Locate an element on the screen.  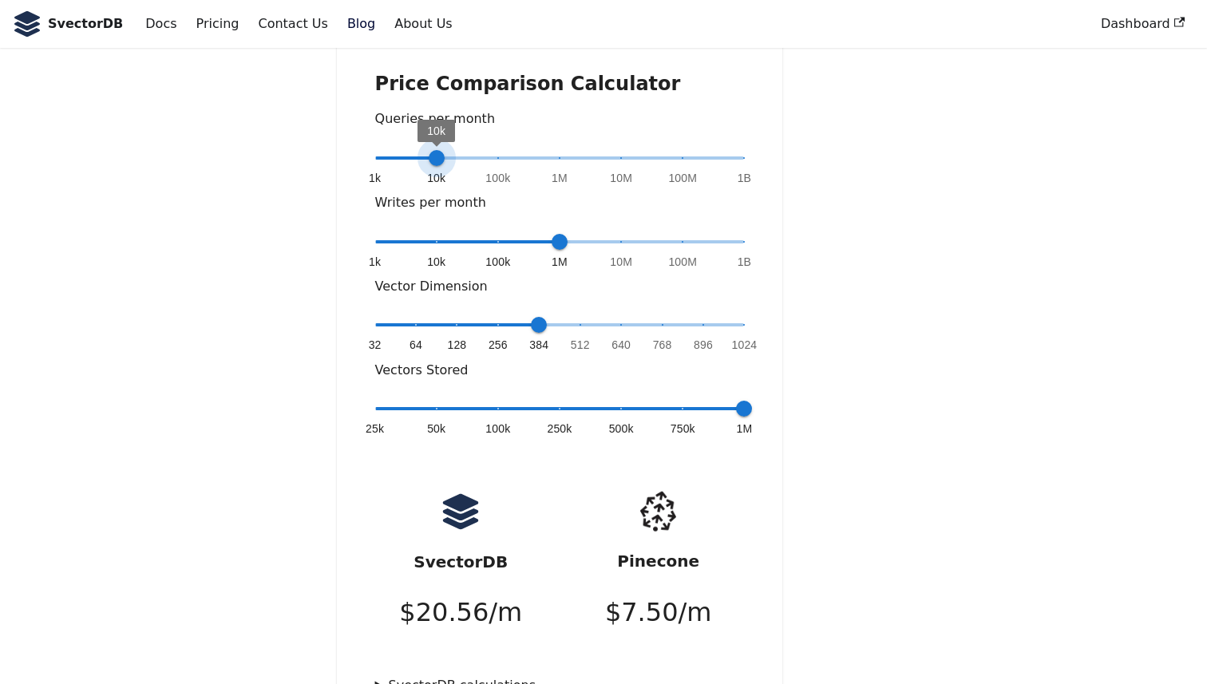
a: Dashboard is located at coordinates (1143, 24).